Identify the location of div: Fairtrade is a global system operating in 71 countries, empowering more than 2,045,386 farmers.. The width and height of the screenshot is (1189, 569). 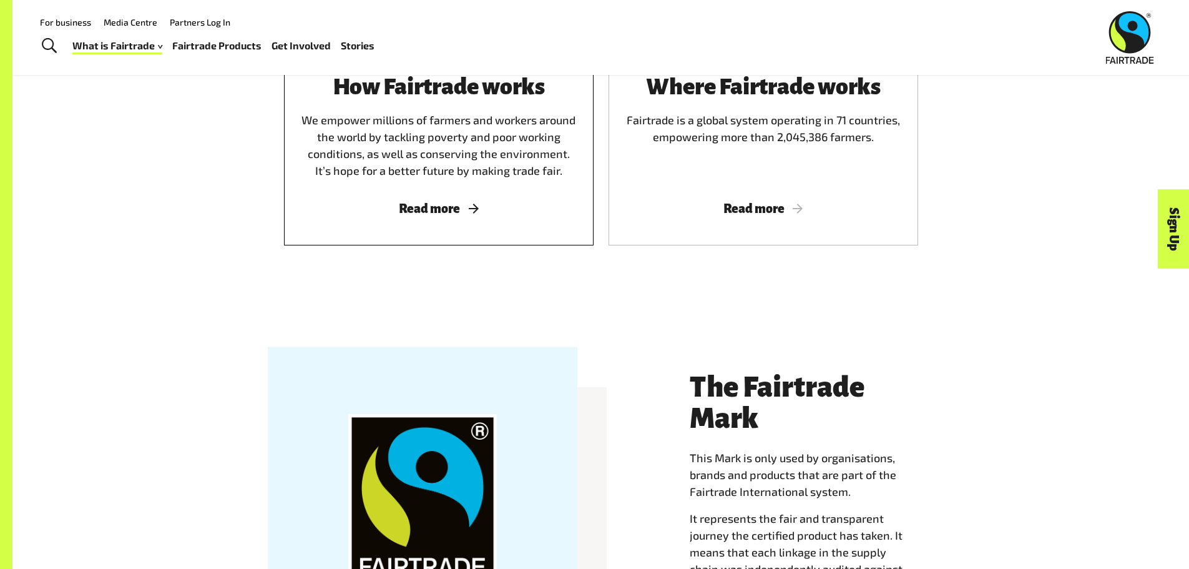
(764, 127).